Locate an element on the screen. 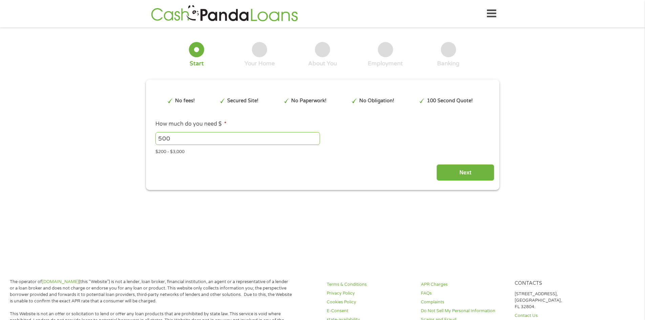 Image resolution: width=645 pixels, height=320 pixels. div: About You is located at coordinates (323, 64).